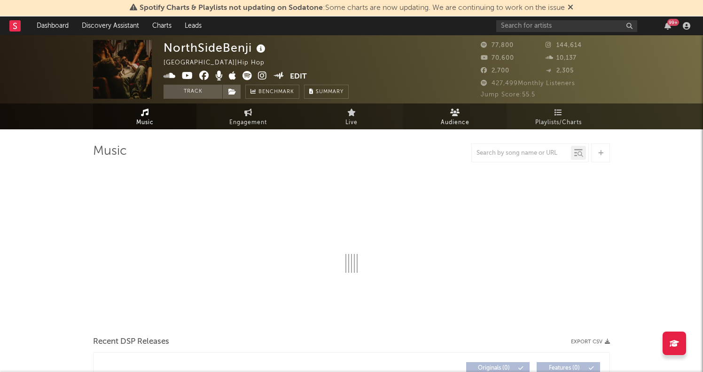  Describe the element at coordinates (508, 95) in the screenshot. I see `span: Jump Score: 55.5` at that location.